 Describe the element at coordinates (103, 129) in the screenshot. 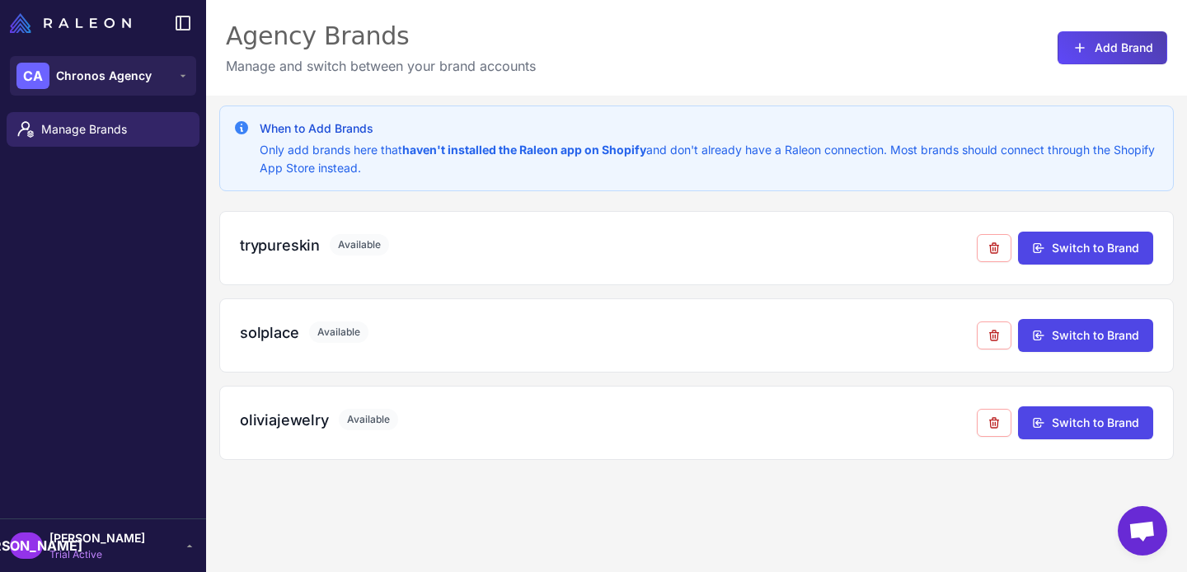

I see `a: Manage Brands` at that location.